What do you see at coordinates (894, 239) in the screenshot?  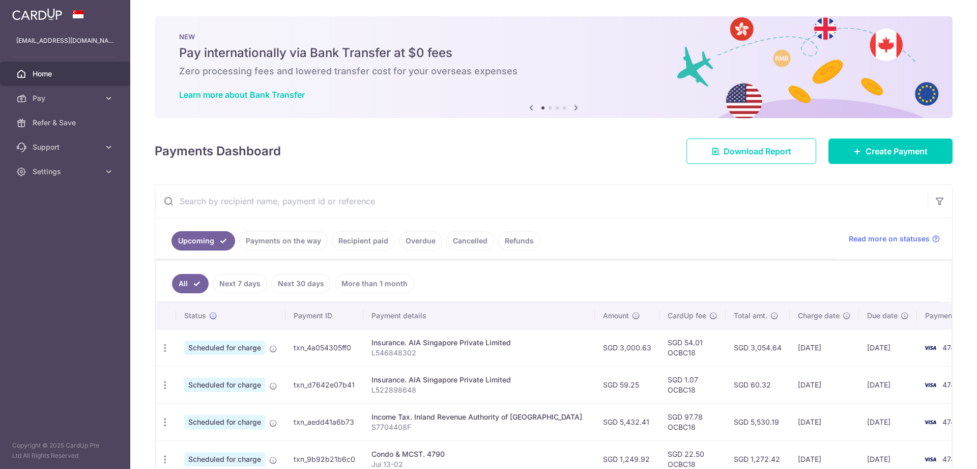 I see `a: Read more on statuses` at bounding box center [894, 239].